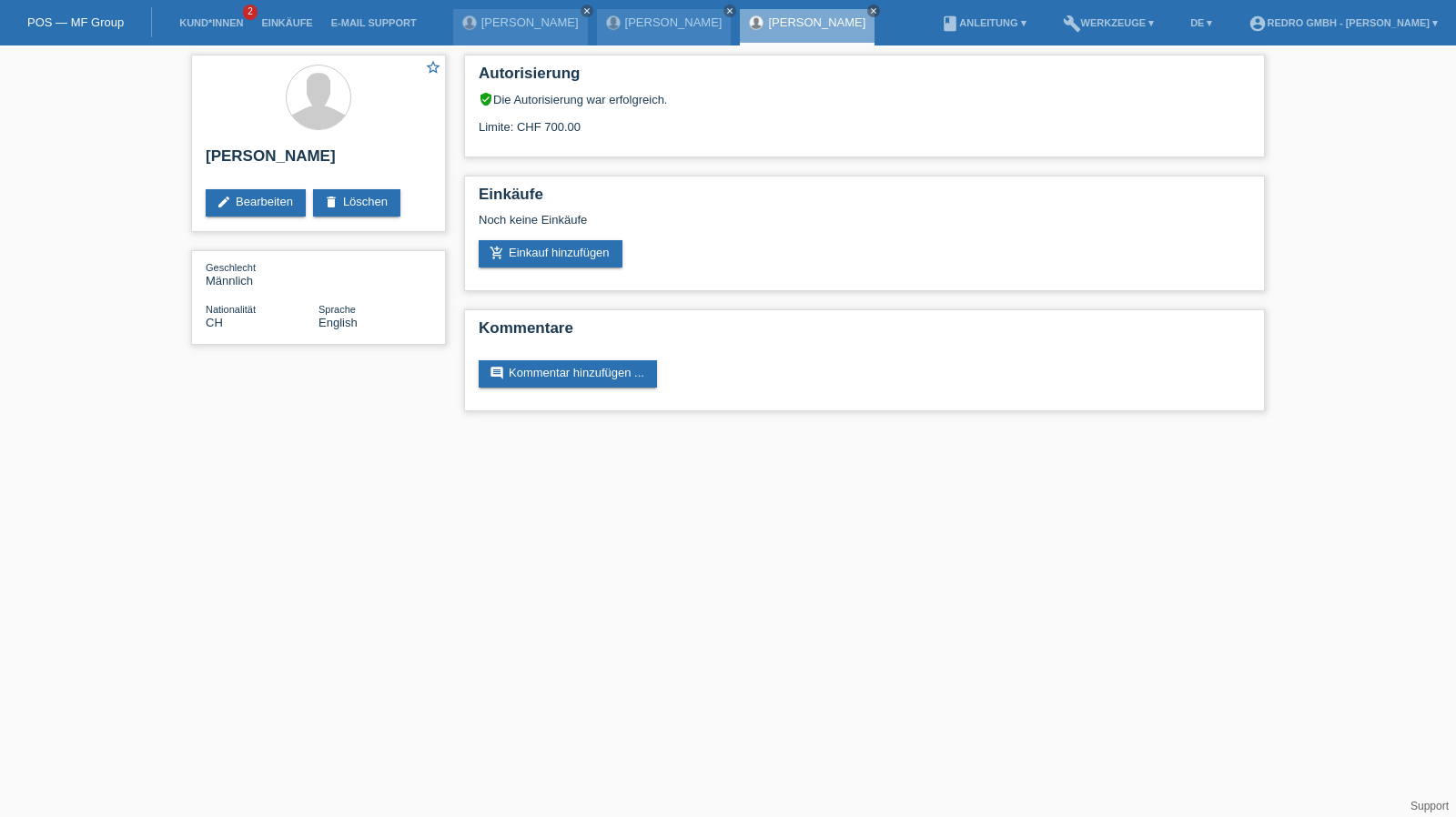 This screenshot has height=817, width=1456. Describe the element at coordinates (486, 99) in the screenshot. I see `i: verified_user` at that location.